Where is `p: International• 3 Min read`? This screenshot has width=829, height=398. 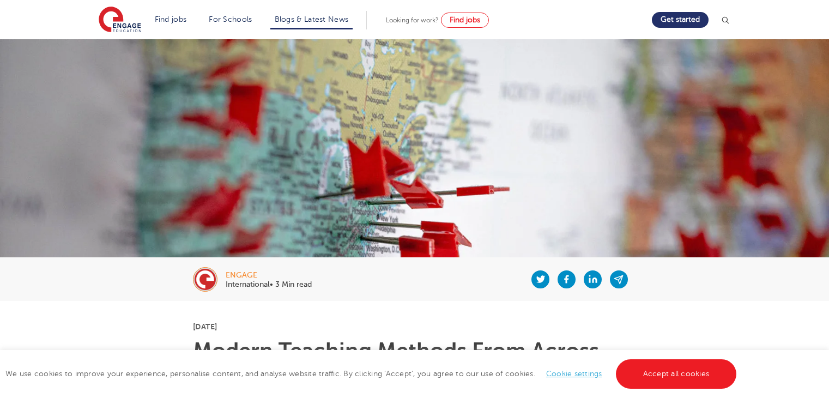 p: International• 3 Min read is located at coordinates (269, 284).